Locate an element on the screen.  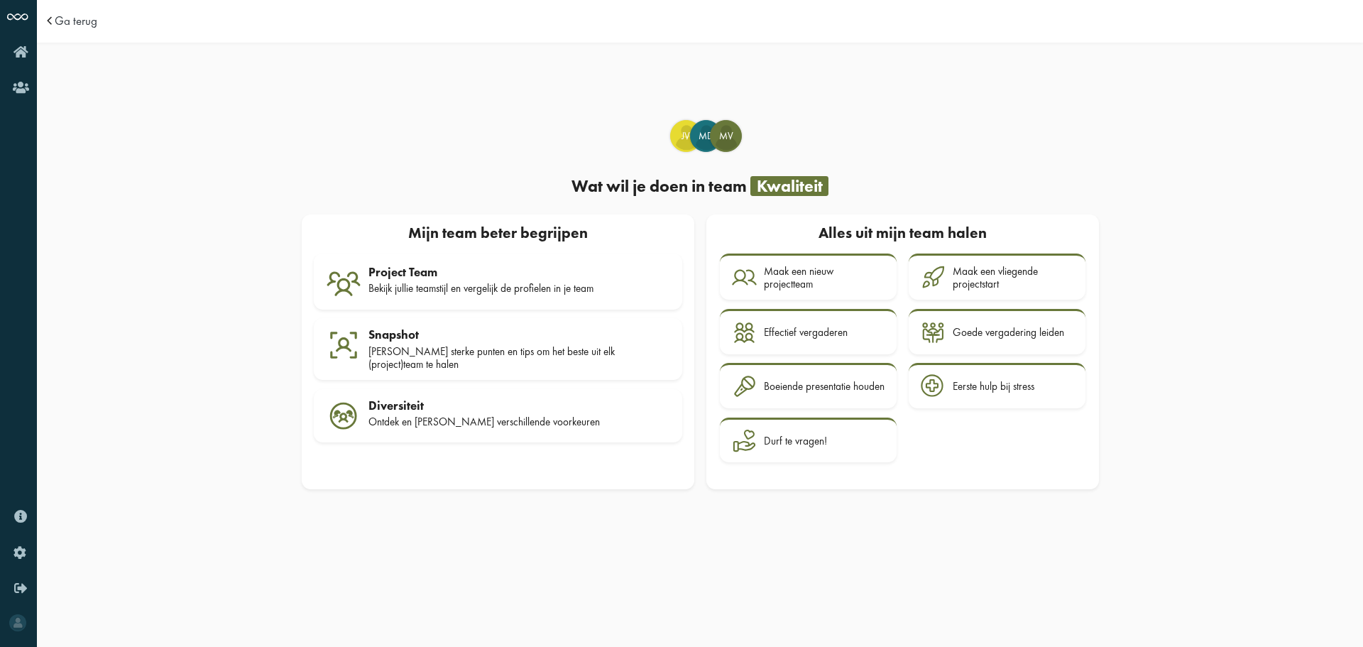
a: Goede vergadering leiden is located at coordinates (997, 332).